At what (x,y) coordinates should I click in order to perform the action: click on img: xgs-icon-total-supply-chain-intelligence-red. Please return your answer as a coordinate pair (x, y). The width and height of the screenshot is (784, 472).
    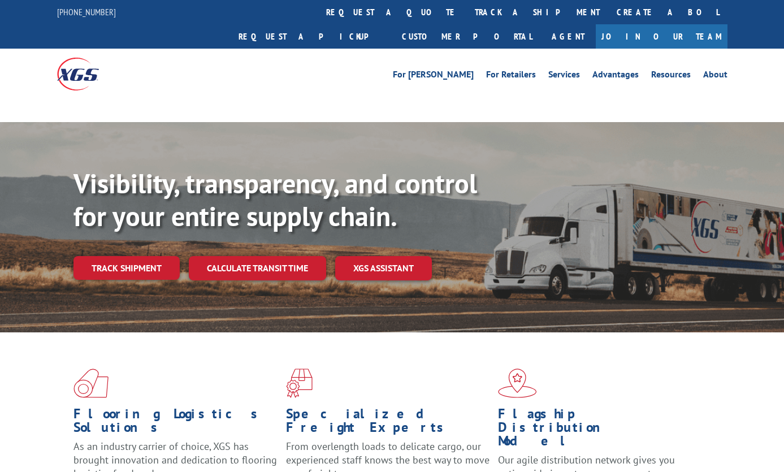
    Looking at the image, I should click on (91, 383).